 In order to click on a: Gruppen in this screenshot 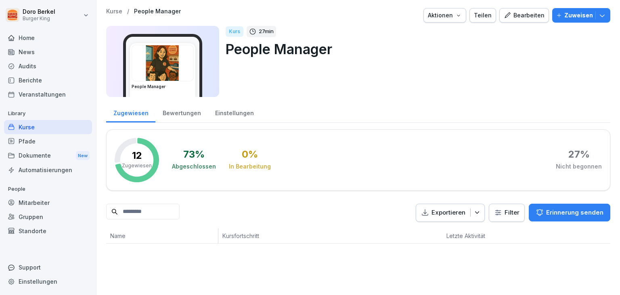, I will do `click(48, 216)`.